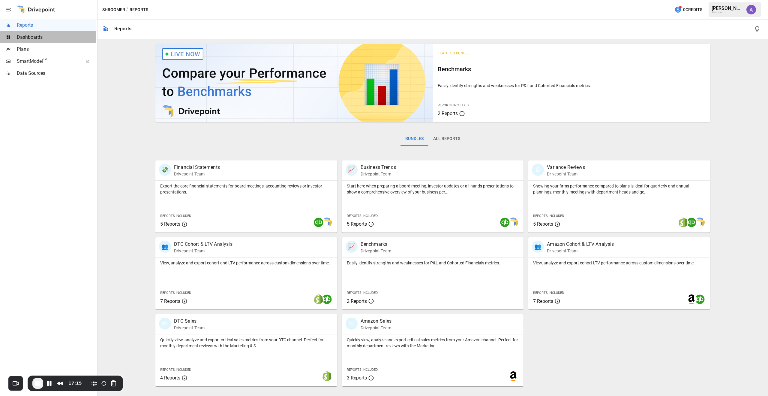 The height and width of the screenshot is (396, 768). I want to click on span: Plans, so click(56, 49).